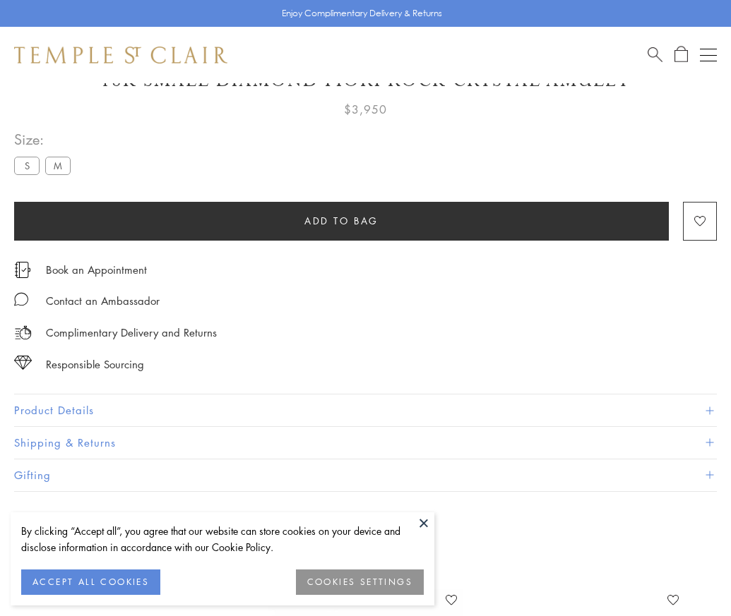 The image size is (731, 616). Describe the element at coordinates (708, 55) in the screenshot. I see `button: Open navigation` at that location.